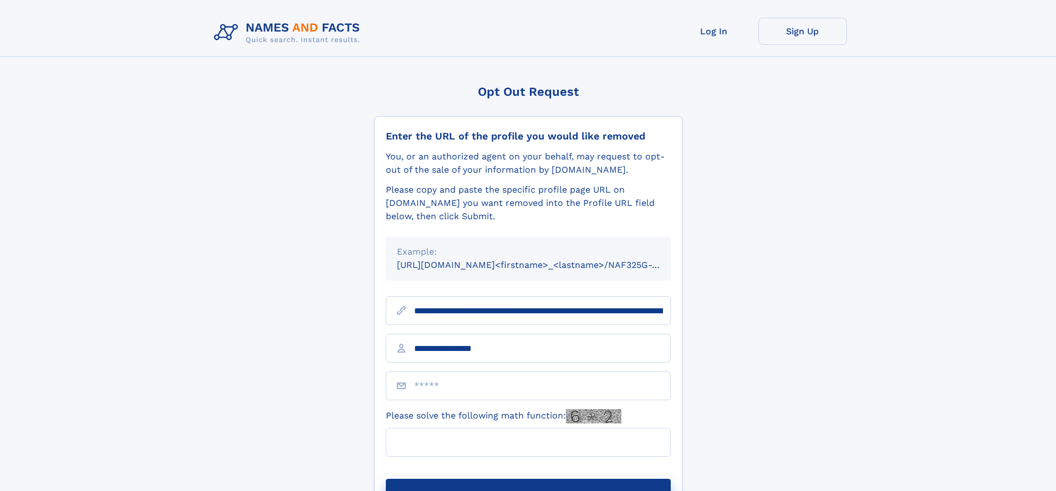  What do you see at coordinates (528, 252) in the screenshot?
I see `div: Example:` at bounding box center [528, 252].